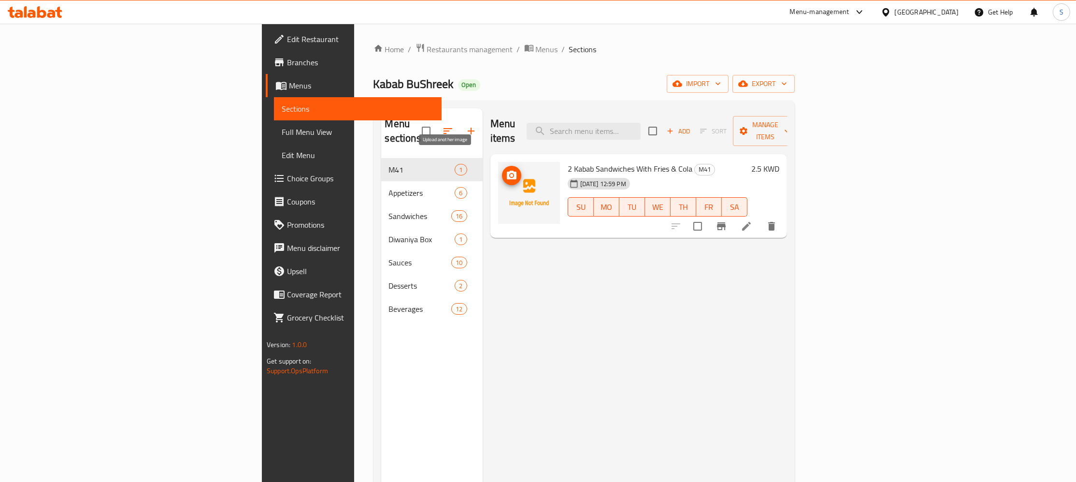 The height and width of the screenshot is (482, 1076). What do you see at coordinates (360, 225) in the screenshot?
I see `span: Promotions` at bounding box center [360, 225].